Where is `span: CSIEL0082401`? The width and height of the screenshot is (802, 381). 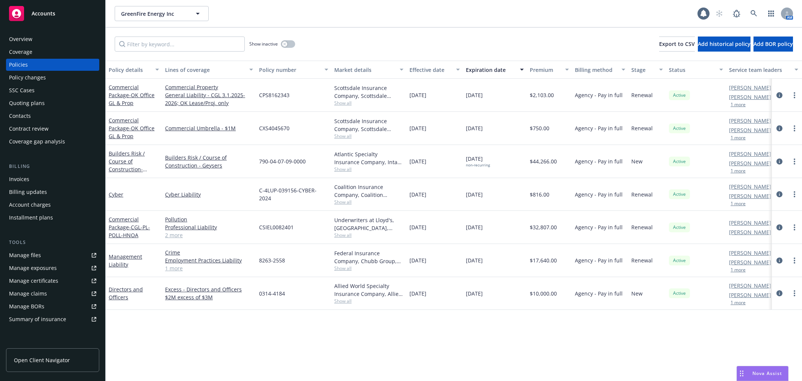
span: CSIEL0082401 is located at coordinates (277, 227).